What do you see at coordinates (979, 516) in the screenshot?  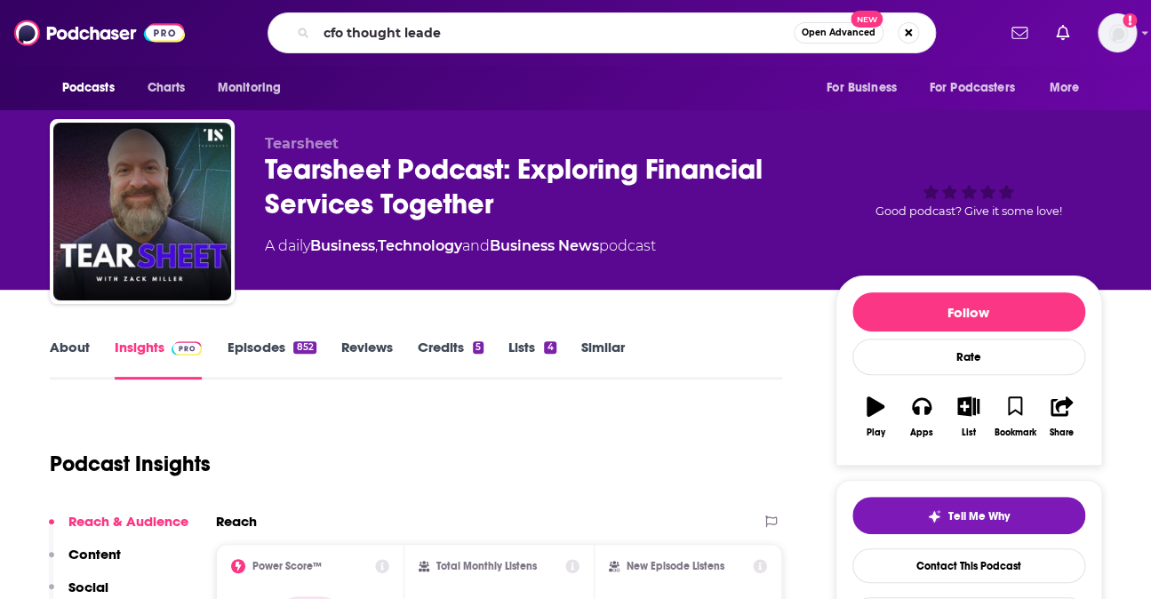 I see `span: Tell Me Why` at bounding box center [979, 516].